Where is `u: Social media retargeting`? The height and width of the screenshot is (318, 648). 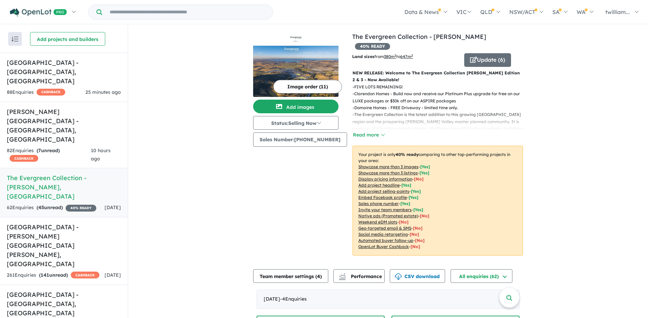
u: Social media retargeting is located at coordinates (383, 234).